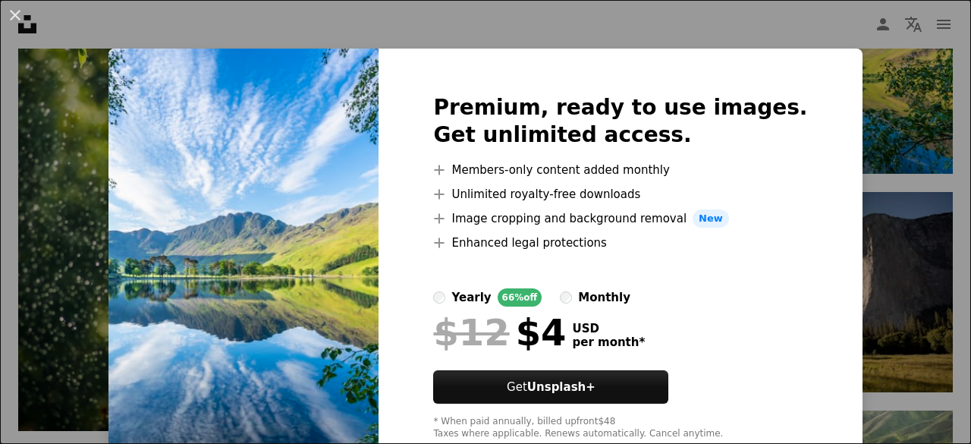 This screenshot has width=971, height=444. Describe the element at coordinates (711, 219) in the screenshot. I see `span: New` at that location.